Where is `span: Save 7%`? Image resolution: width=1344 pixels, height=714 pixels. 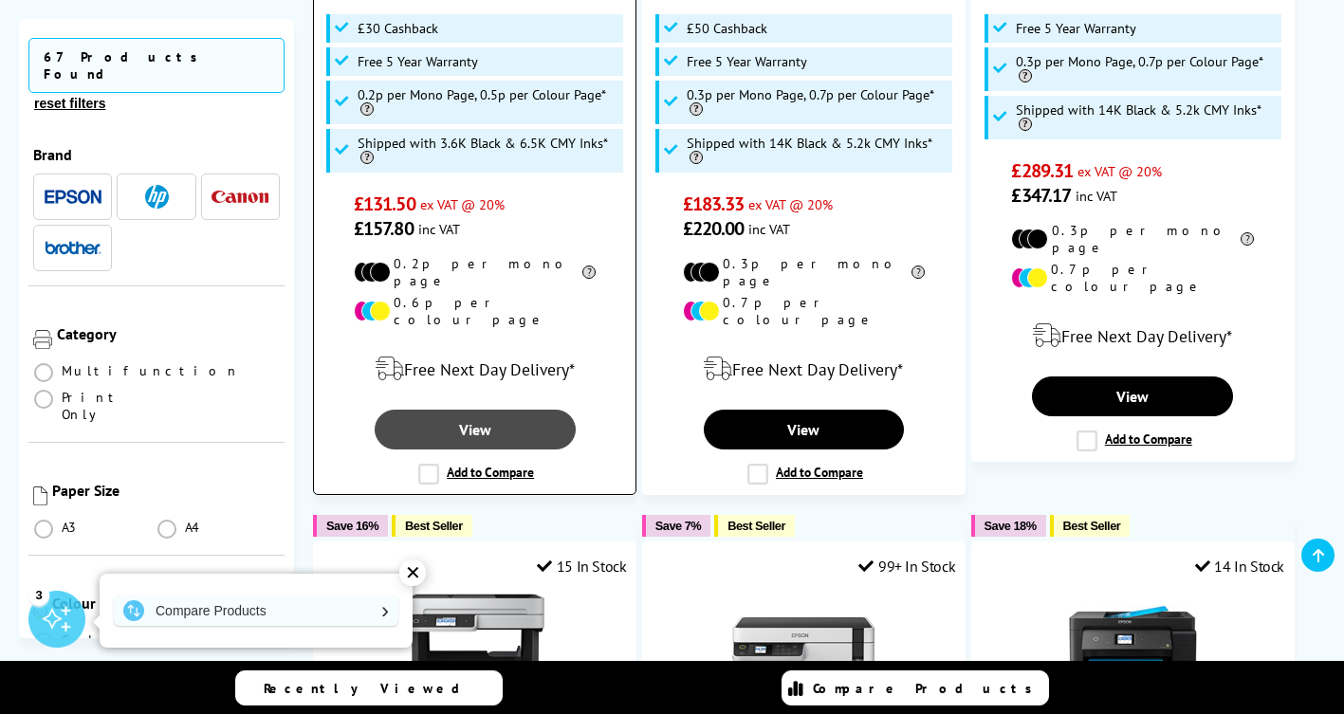 span: Save 7% is located at coordinates (678, 525).